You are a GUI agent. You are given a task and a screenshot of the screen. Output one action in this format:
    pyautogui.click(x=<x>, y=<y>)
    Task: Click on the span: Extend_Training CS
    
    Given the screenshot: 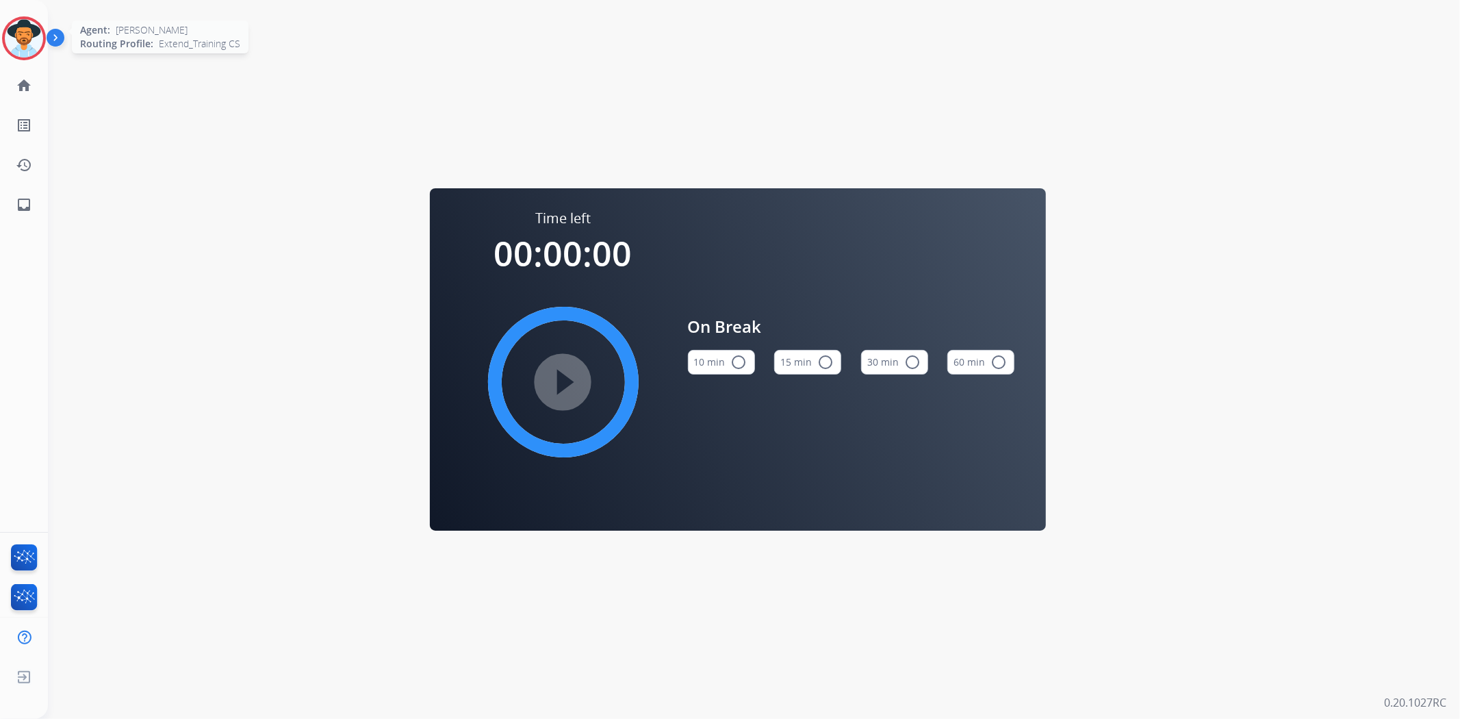 What is the action you would take?
    pyautogui.click(x=199, y=44)
    